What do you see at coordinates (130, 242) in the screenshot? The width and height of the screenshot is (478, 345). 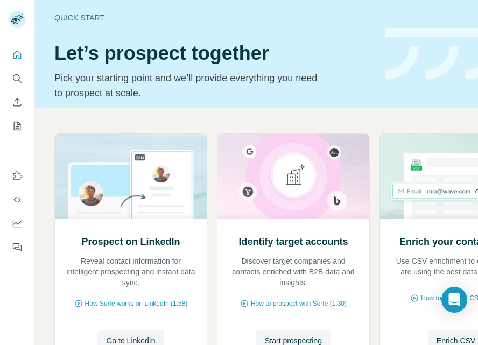 I see `h2: Prospect on LinkedIn` at bounding box center [130, 242].